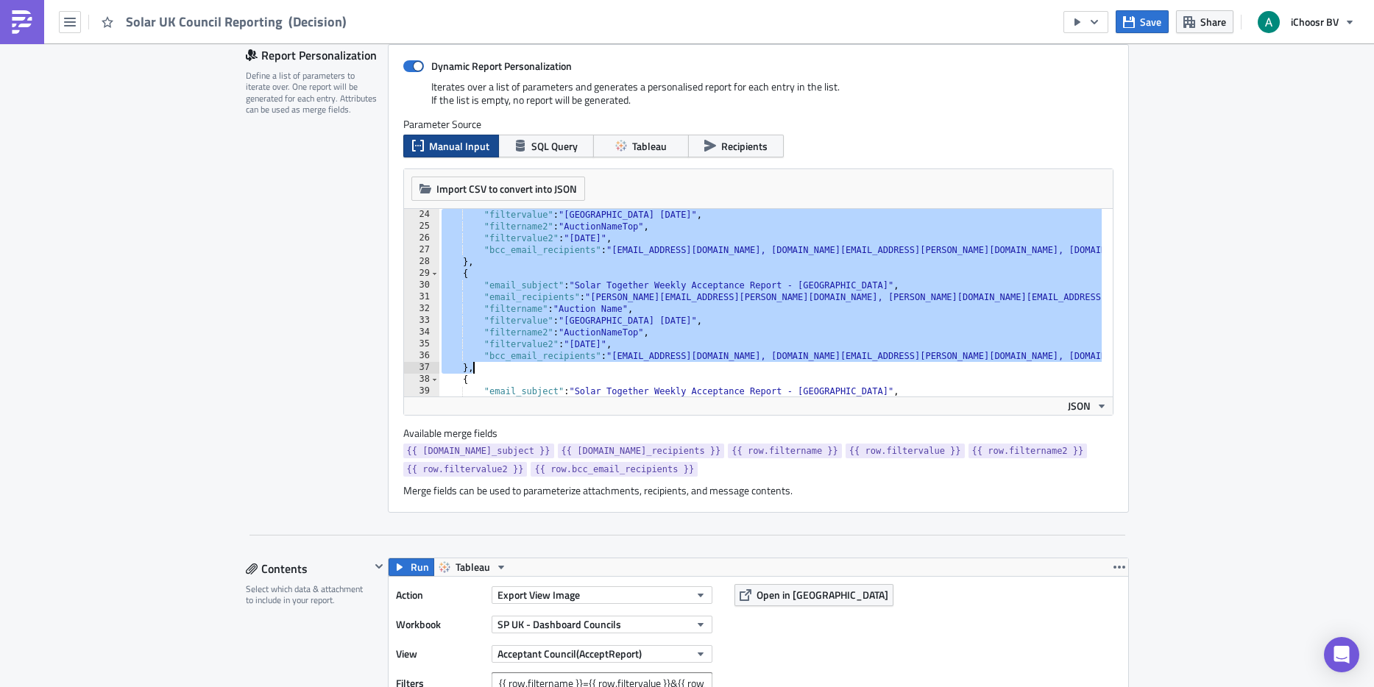 The height and width of the screenshot is (687, 1374). Describe the element at coordinates (501, 66) in the screenshot. I see `strong: Dynamic Report Personalization` at that location.